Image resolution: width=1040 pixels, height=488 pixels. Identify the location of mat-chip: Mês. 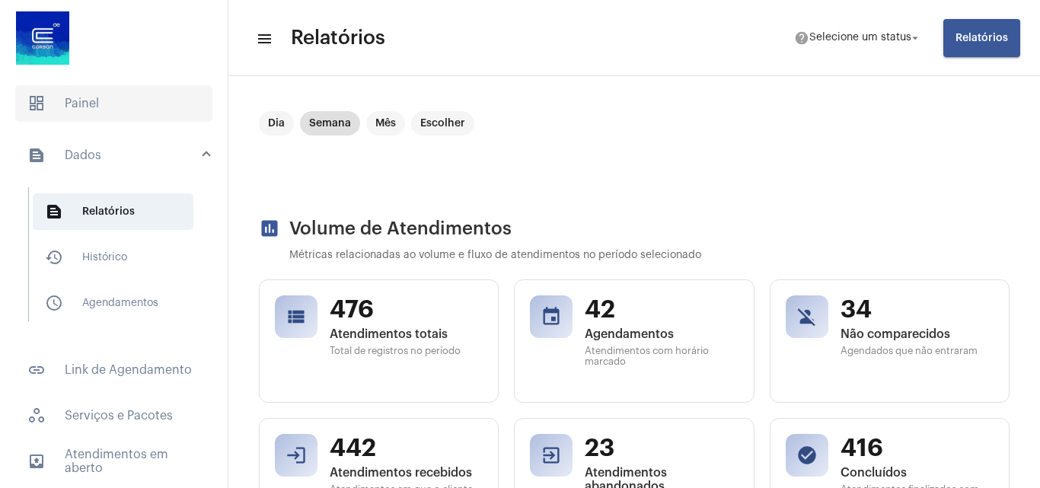
(385, 123).